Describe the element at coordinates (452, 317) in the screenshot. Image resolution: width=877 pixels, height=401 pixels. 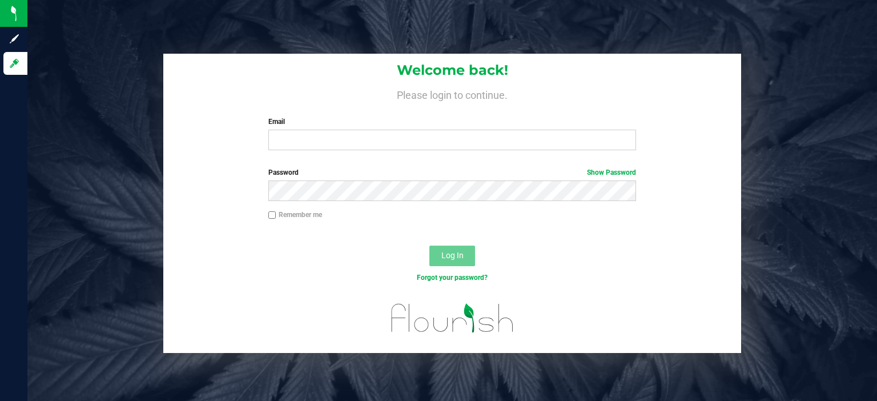
I see `img: flourish_logo.svg` at that location.